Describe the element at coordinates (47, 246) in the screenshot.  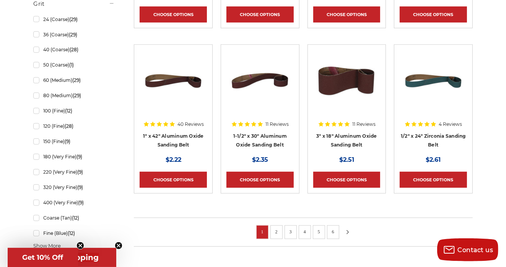
I see `span: Show More` at that location.